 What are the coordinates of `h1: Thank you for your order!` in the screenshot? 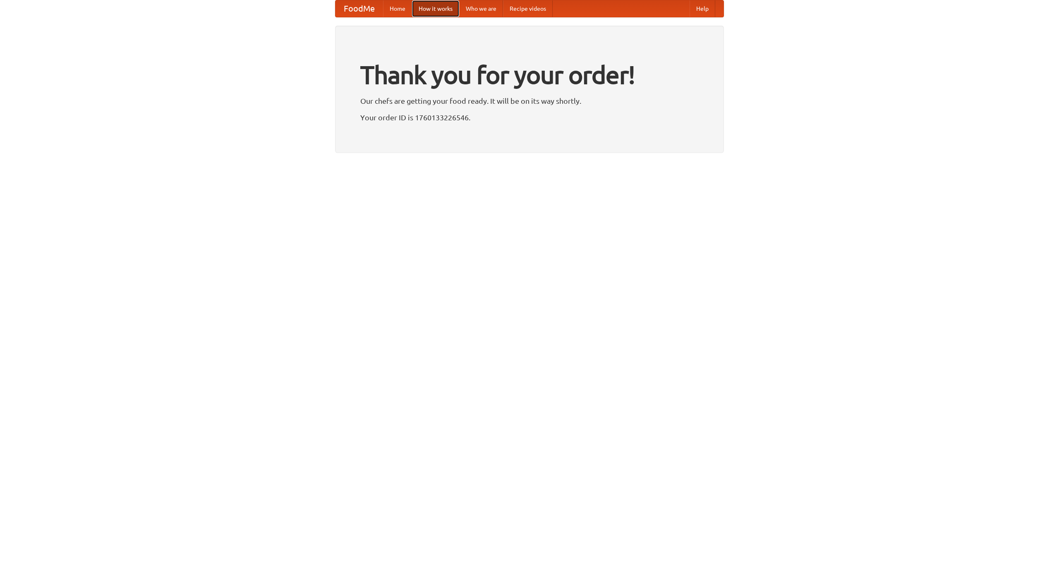 It's located at (529, 75).